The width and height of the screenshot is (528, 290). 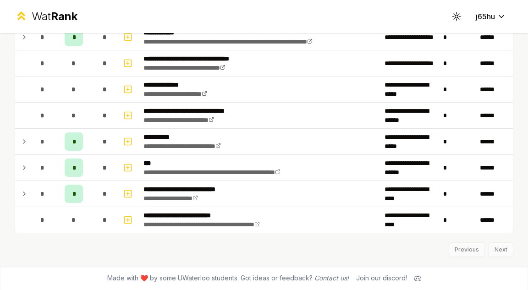 What do you see at coordinates (485, 16) in the screenshot?
I see `span: j65hu` at bounding box center [485, 16].